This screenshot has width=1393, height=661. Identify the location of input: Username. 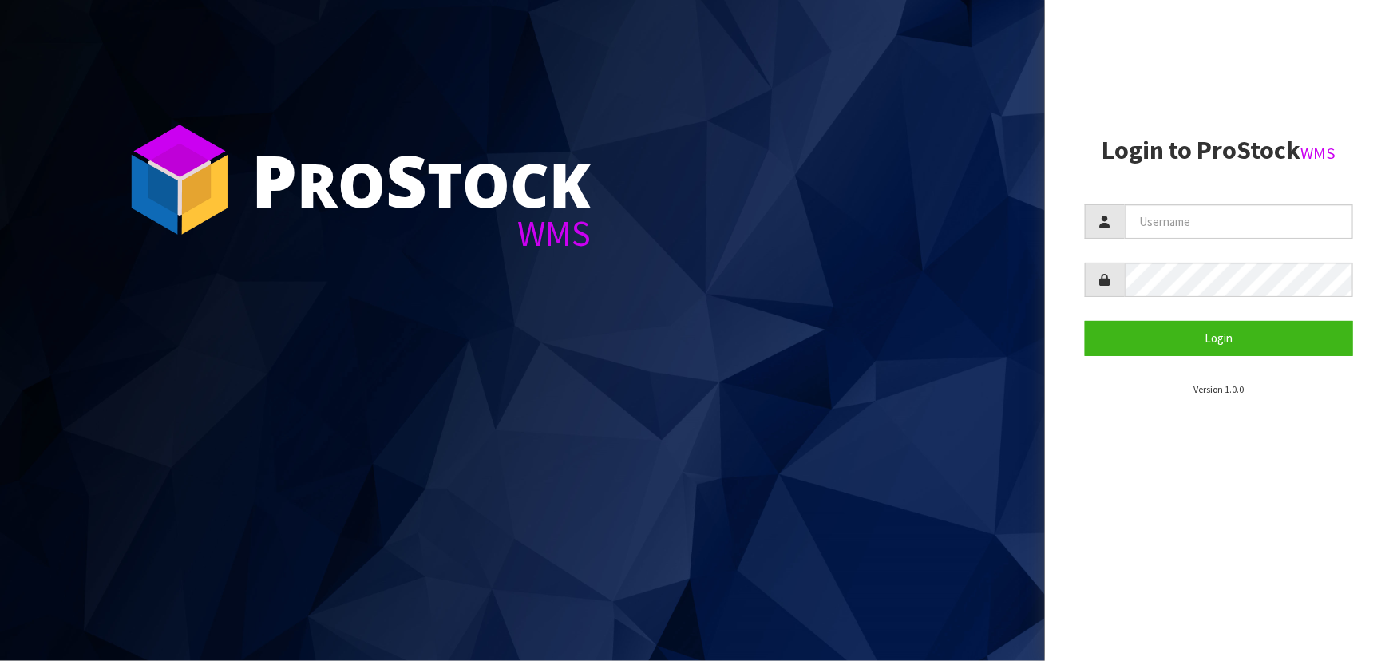
(1239, 221).